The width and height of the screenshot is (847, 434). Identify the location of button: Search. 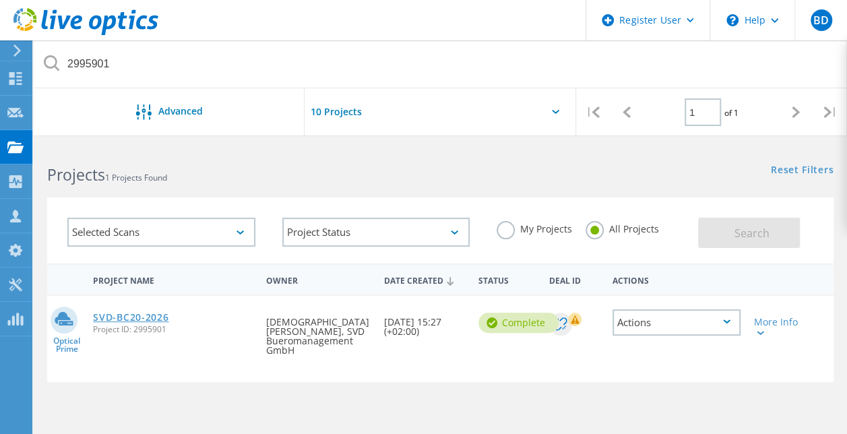
(748, 232).